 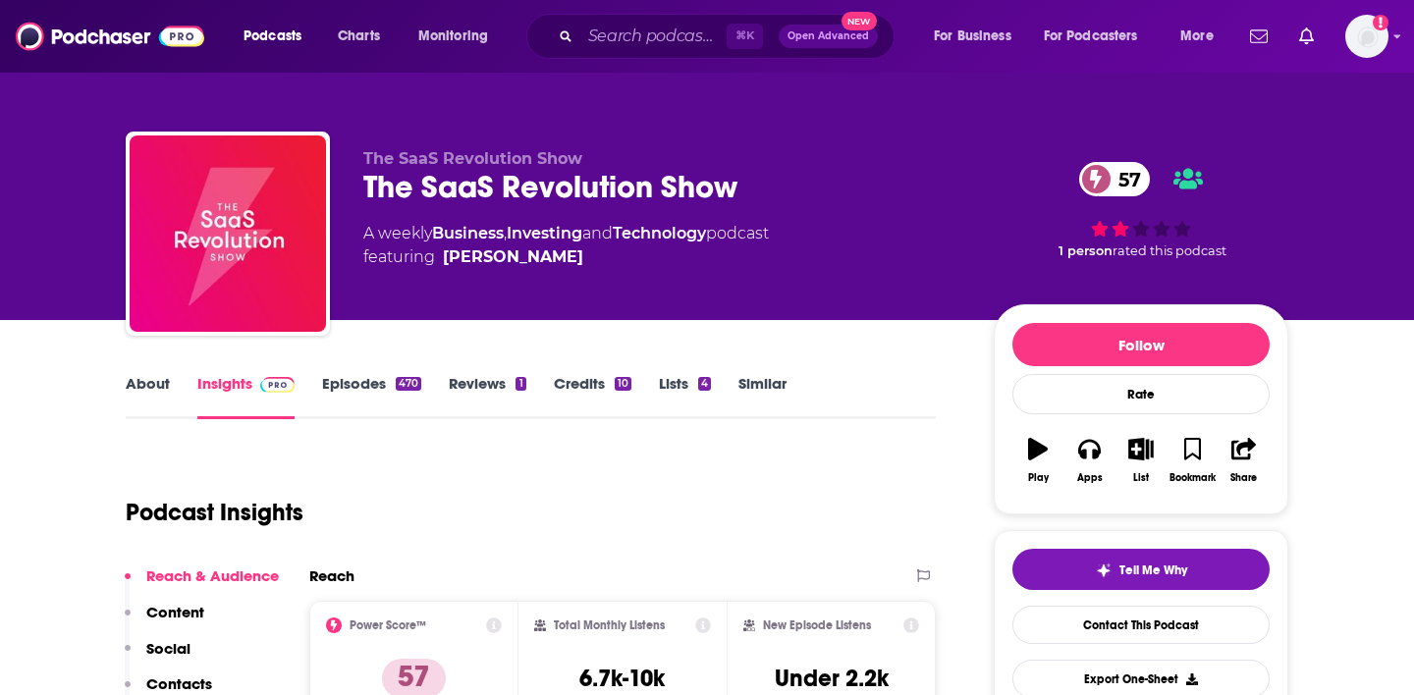 I want to click on a: The SaaS Revolution Show, so click(x=228, y=234).